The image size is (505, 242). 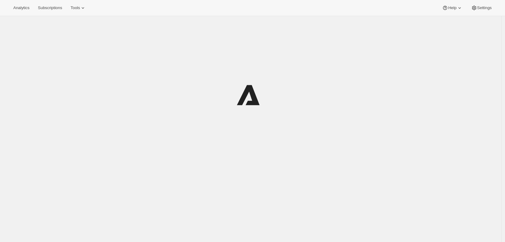 I want to click on span: Analytics, so click(x=21, y=8).